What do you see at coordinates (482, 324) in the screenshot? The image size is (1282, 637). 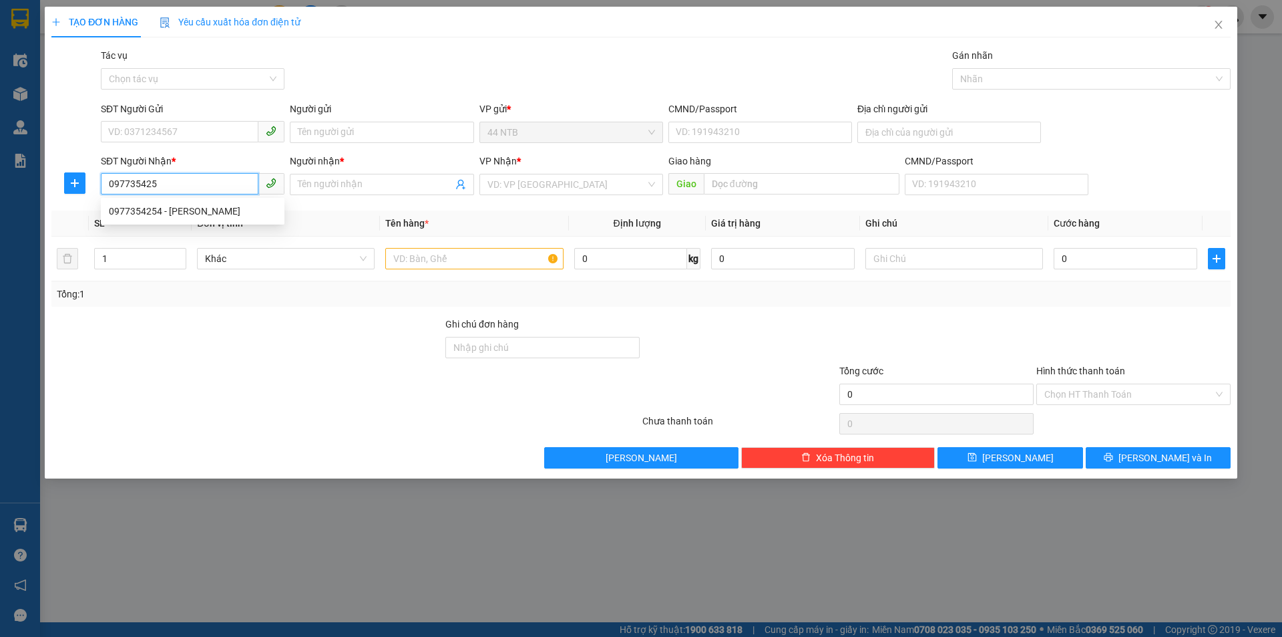 I see `label: Ghi chú đơn hàng` at bounding box center [482, 324].